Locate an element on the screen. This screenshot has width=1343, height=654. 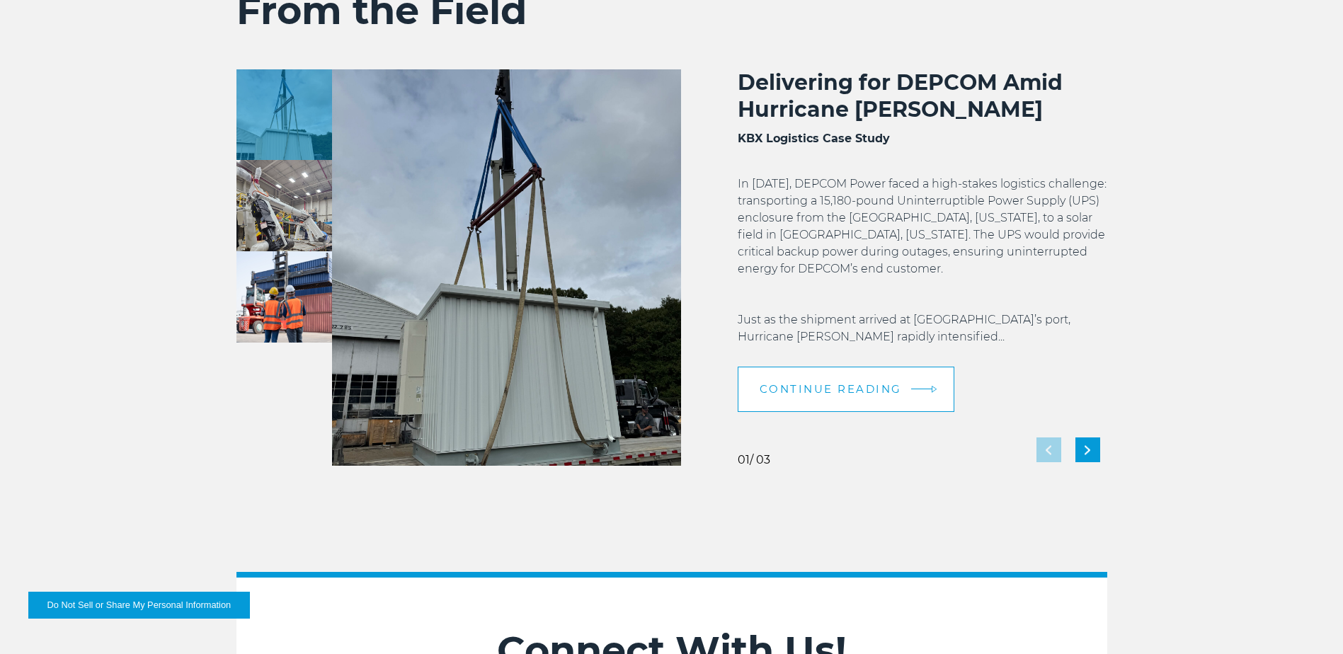
img: arrow is located at coordinates (934, 389).